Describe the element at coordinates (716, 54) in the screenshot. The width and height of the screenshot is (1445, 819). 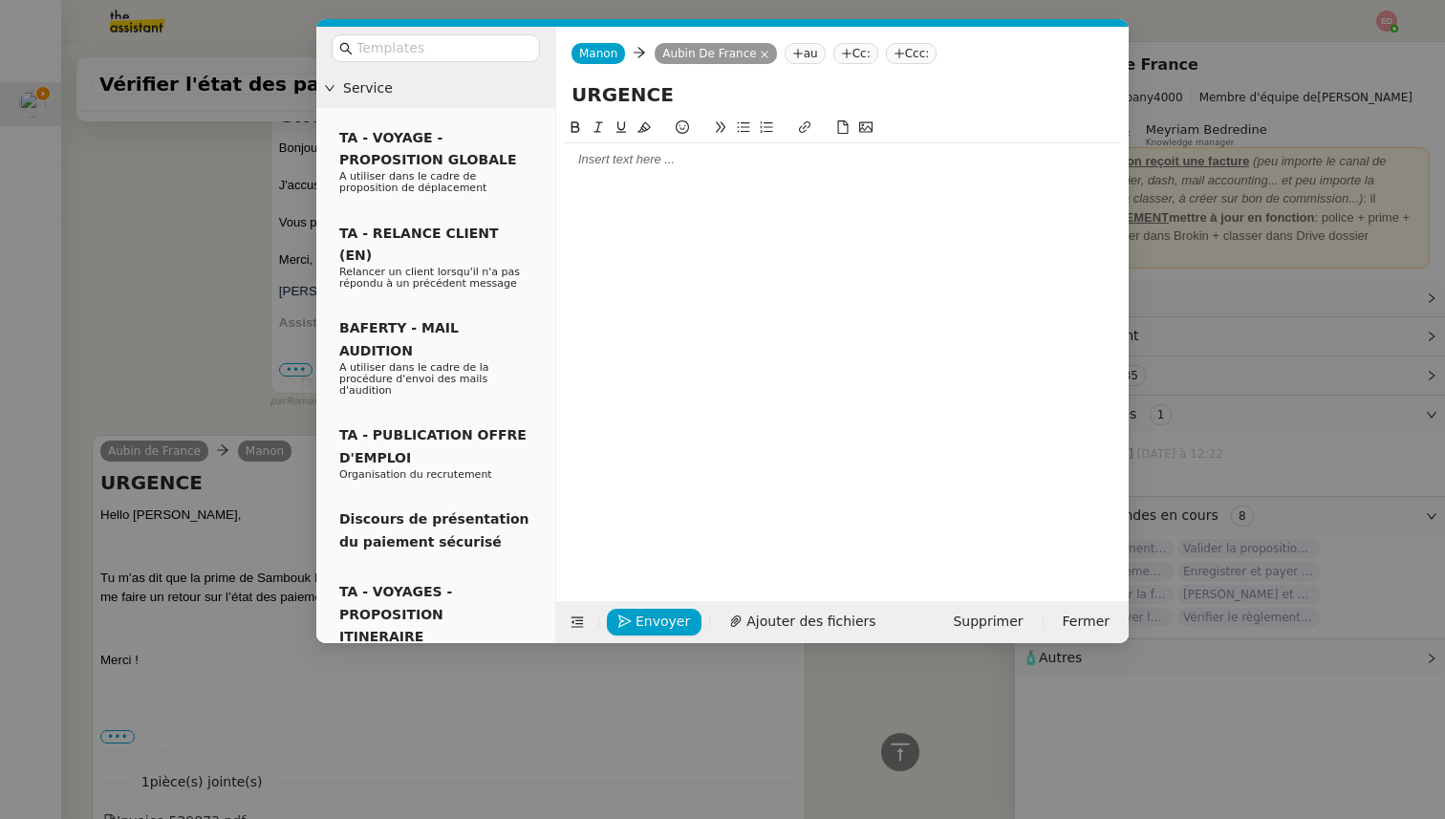
I see `nz-tag: Aubin De France` at that location.